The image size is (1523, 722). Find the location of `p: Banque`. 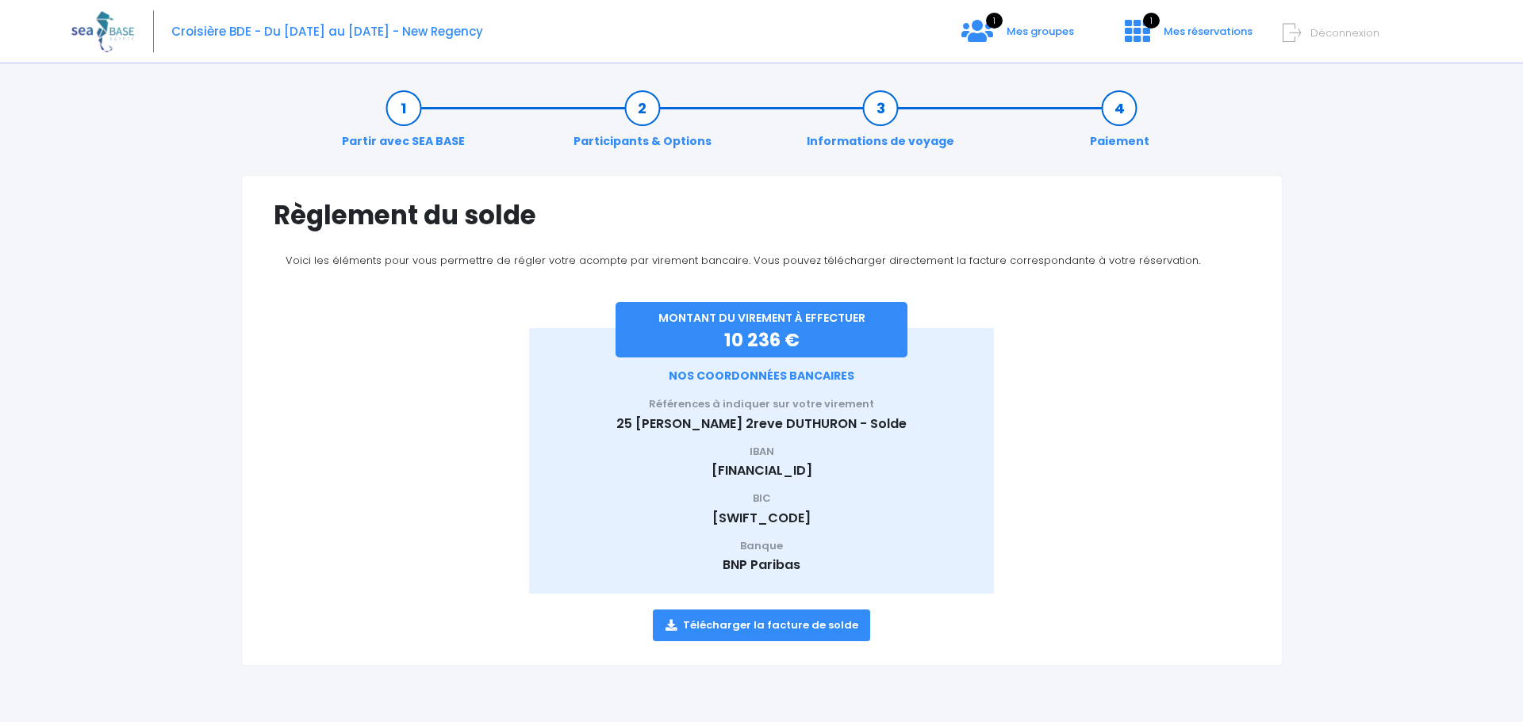

p: Banque is located at coordinates (761, 546).